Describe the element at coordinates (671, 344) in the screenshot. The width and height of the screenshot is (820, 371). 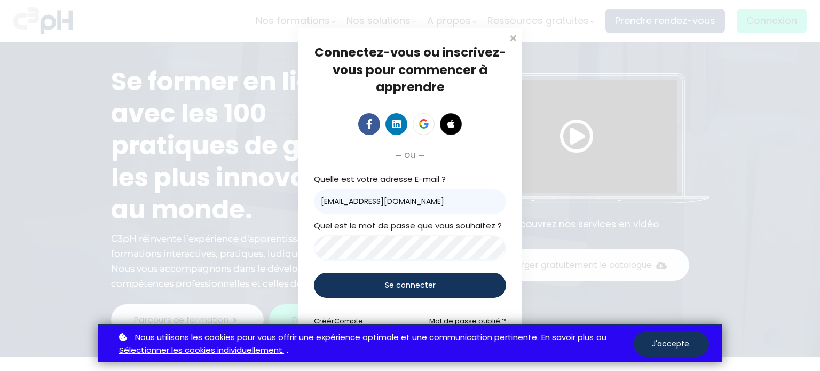
I see `button: J'accepte.` at that location.